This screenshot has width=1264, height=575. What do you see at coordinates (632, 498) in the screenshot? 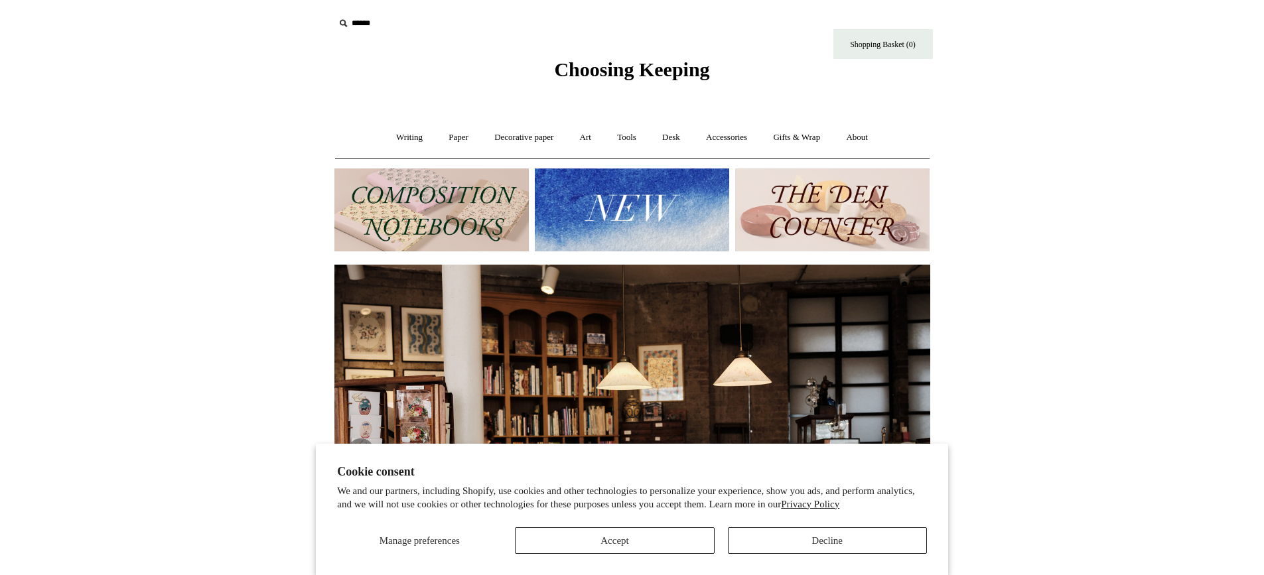
I see `p: We and our partners, including Shopify, use cookies and other technologies to personalize your ex...` at bounding box center [632, 498].